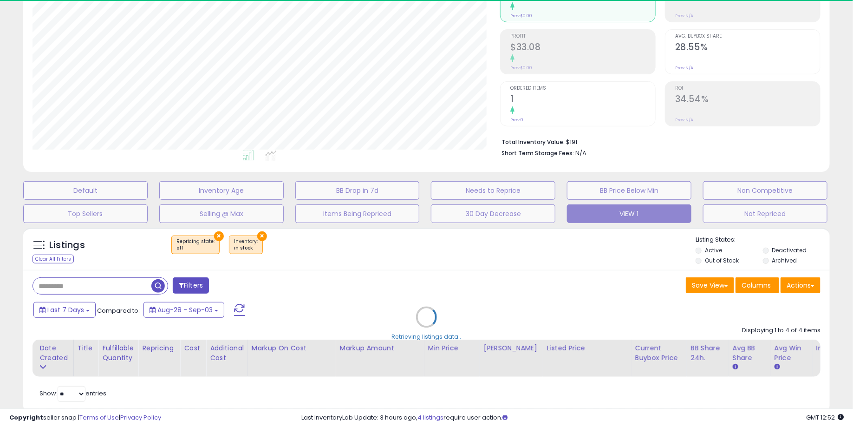  What do you see at coordinates (747, 36) in the screenshot?
I see `span: Avg. Buybox Share` at bounding box center [747, 36].